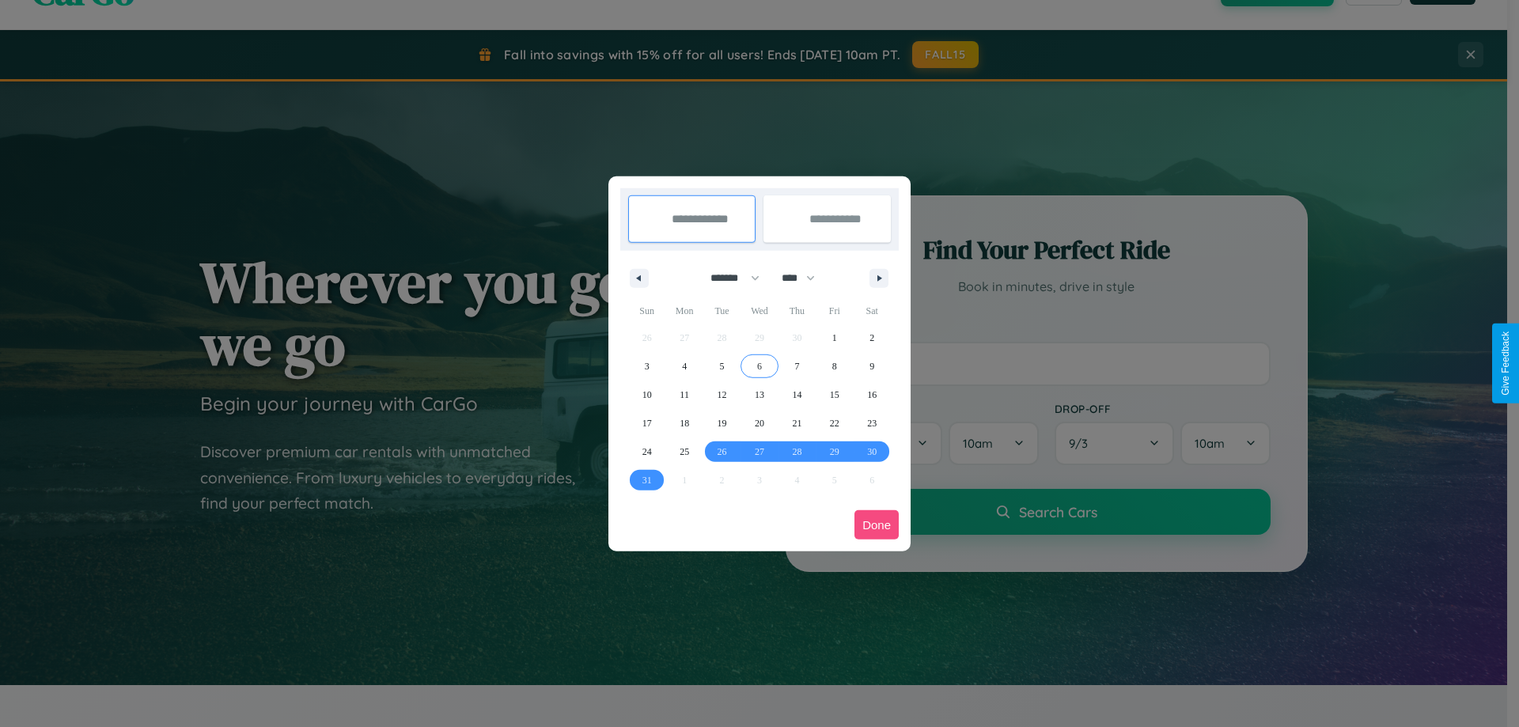 Image resolution: width=1519 pixels, height=727 pixels. Describe the element at coordinates (797, 452) in the screenshot. I see `button: 28` at that location.